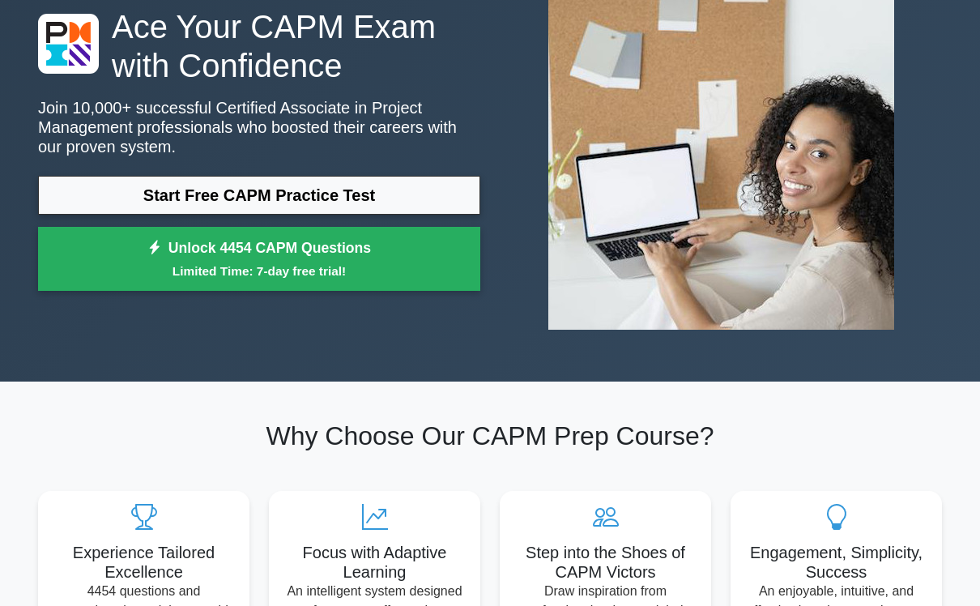 Image resolution: width=980 pixels, height=606 pixels. I want to click on h2: Why Choose Our CAPM Prep Course?, so click(490, 436).